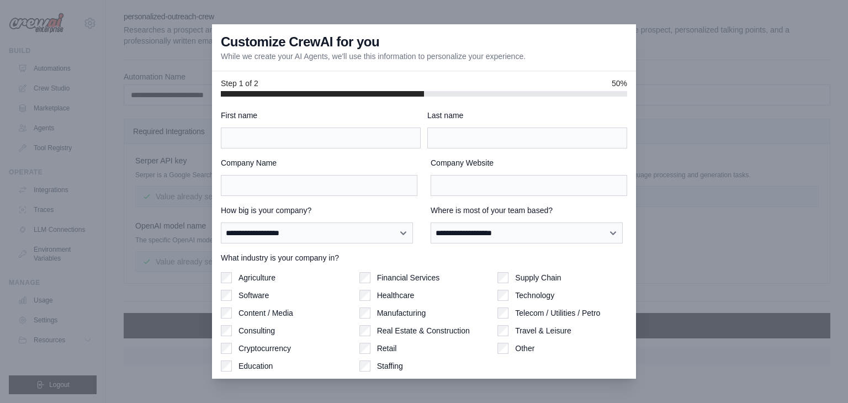  I want to click on label: Cryptocurrency, so click(264, 348).